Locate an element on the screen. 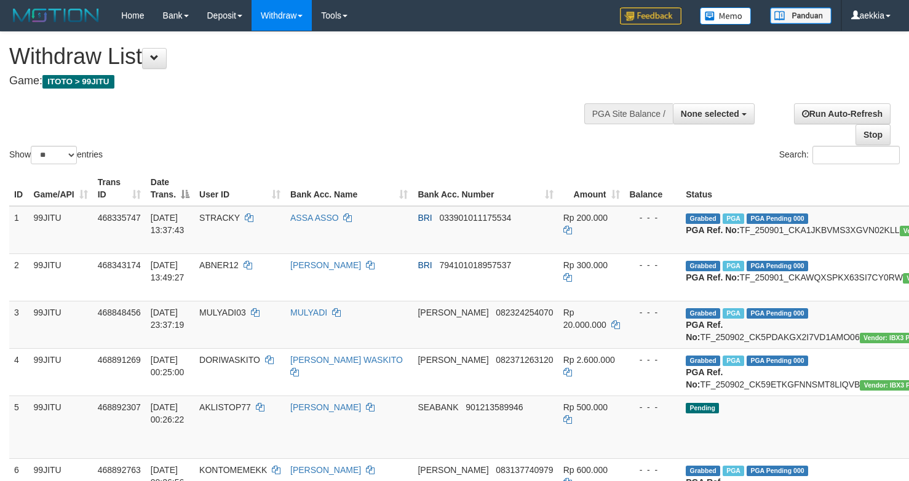  img: panduan.png is located at coordinates (801, 15).